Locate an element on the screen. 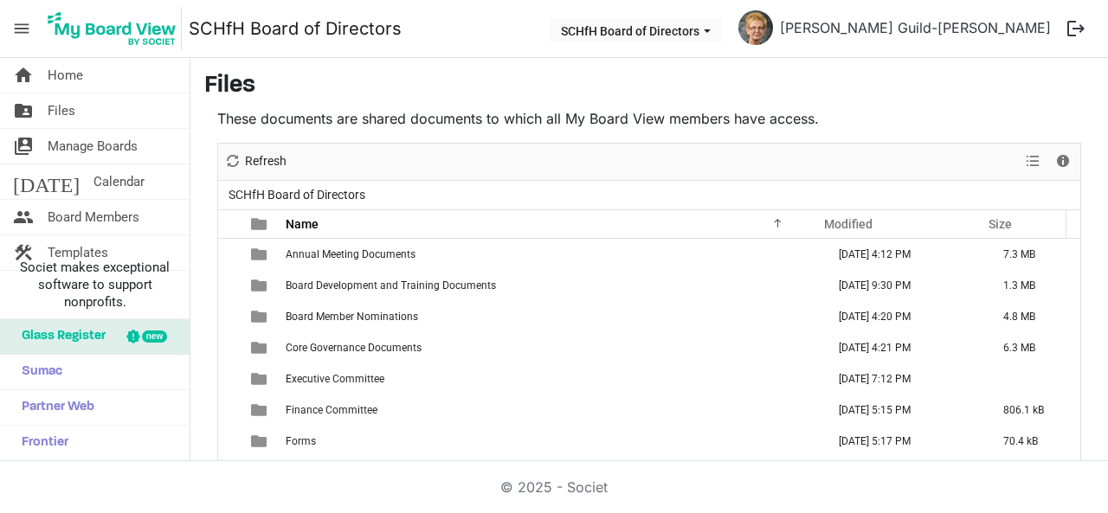 Image resolution: width=1108 pixels, height=513 pixels. img: OdoFlBhvpqldIb-P7DSP__0e_FQEGjDop-zdg6bAjxMQkRQHUP05SVAWdTjSztsLK7yiDQnaGncWXRcj43Amrg_thumb.png is located at coordinates (756, 28).